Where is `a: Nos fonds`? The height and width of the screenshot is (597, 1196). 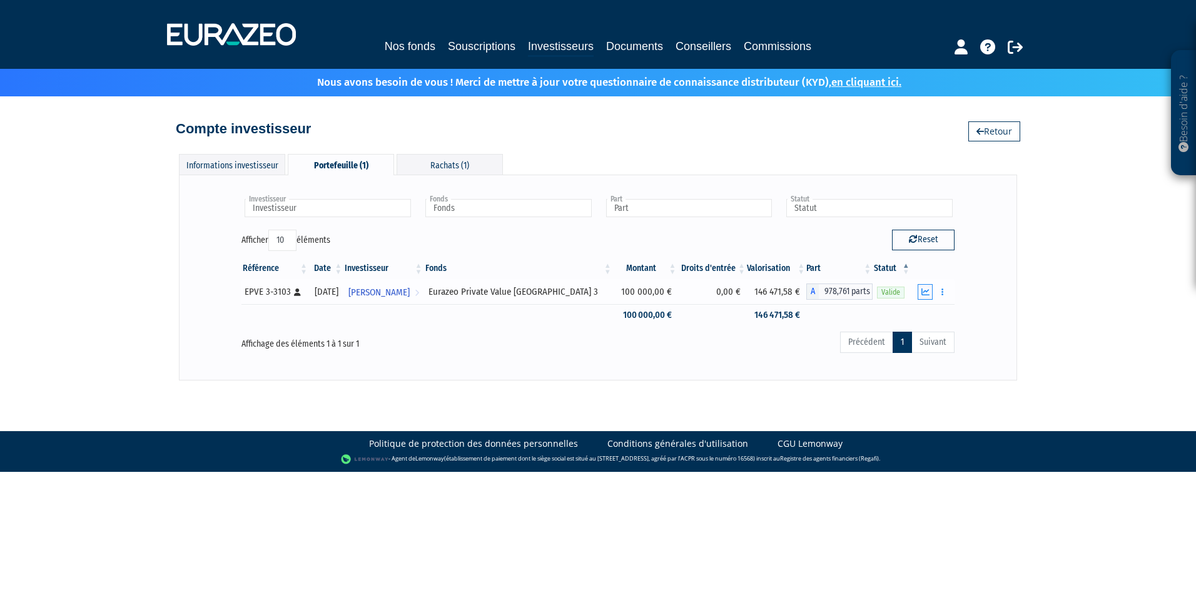 a: Nos fonds is located at coordinates (410, 46).